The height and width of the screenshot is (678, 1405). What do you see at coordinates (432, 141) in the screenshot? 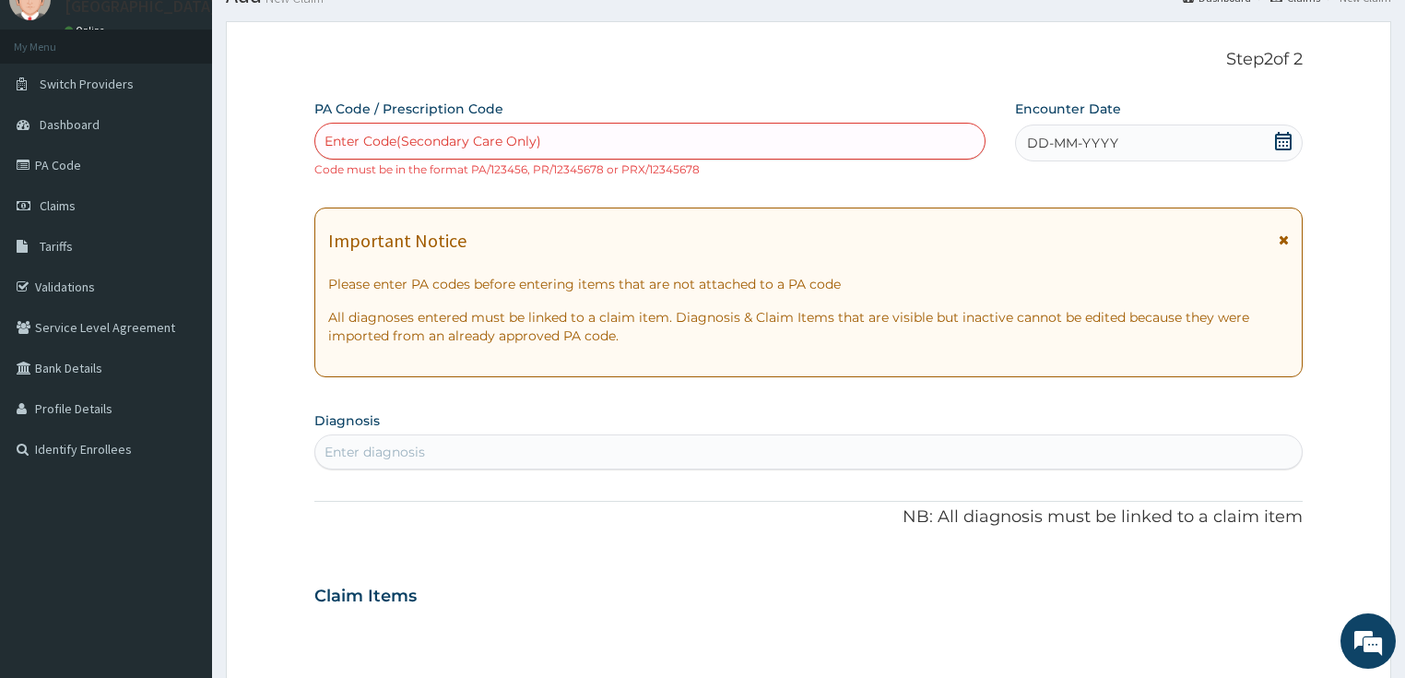
I see `div: Enter Code(Secondary Care Only)` at bounding box center [432, 141].